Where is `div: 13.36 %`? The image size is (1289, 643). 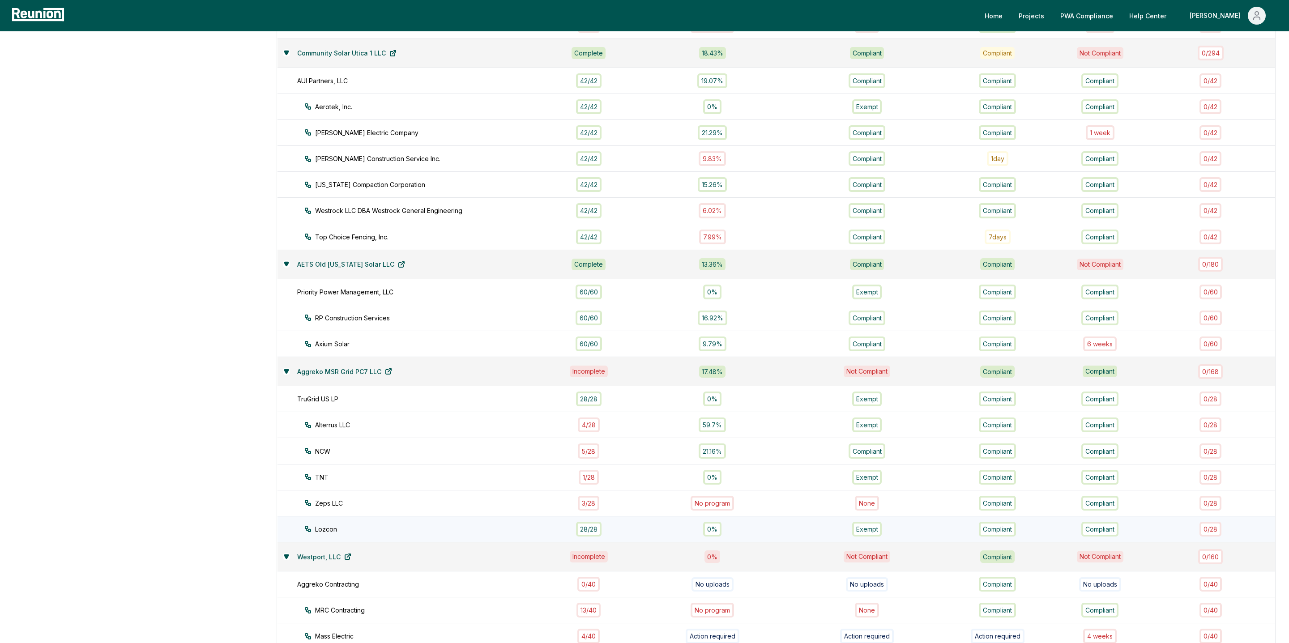 div: 13.36 % is located at coordinates (712, 264).